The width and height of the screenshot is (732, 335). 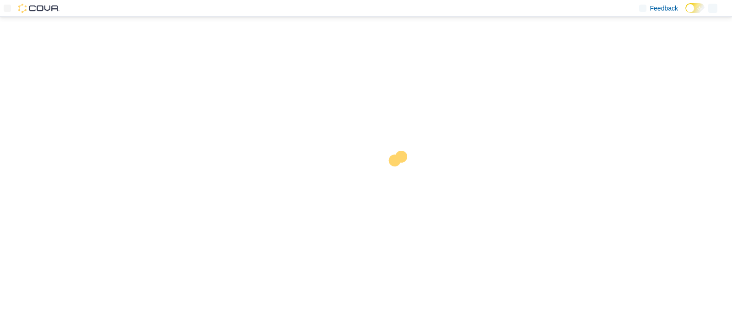 What do you see at coordinates (39, 8) in the screenshot?
I see `img: Cova` at bounding box center [39, 8].